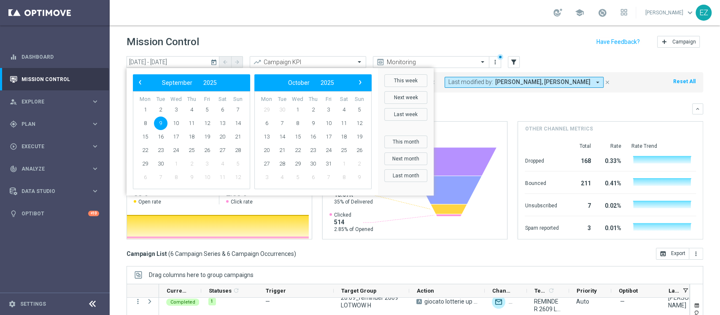 The image size is (720, 315). I want to click on i: refresh, so click(236, 290).